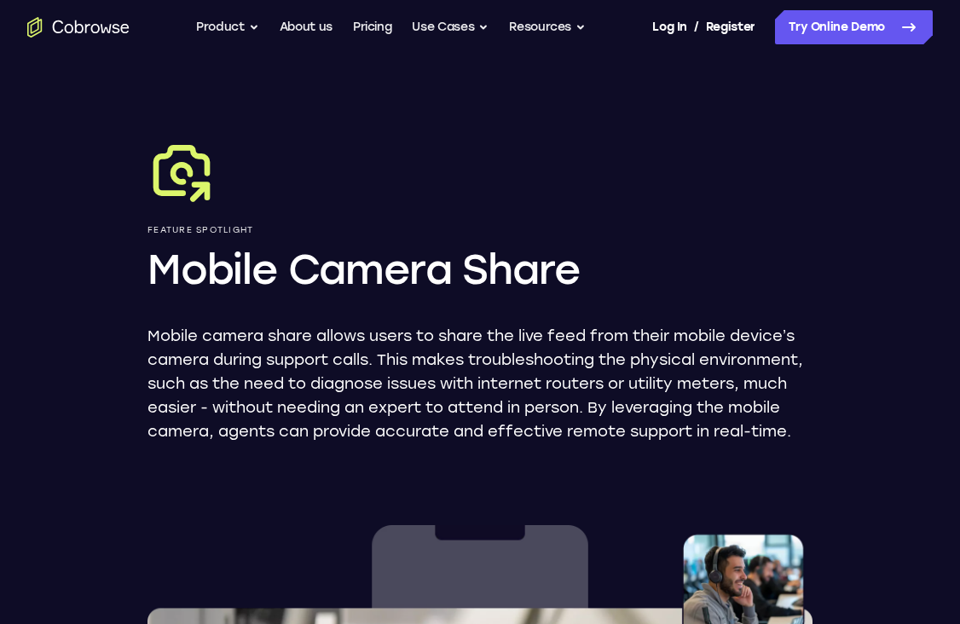 This screenshot has height=624, width=960. I want to click on a: About us, so click(306, 27).